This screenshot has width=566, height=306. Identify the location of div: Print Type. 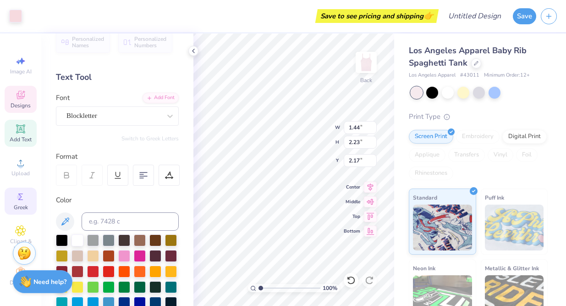
(478, 116).